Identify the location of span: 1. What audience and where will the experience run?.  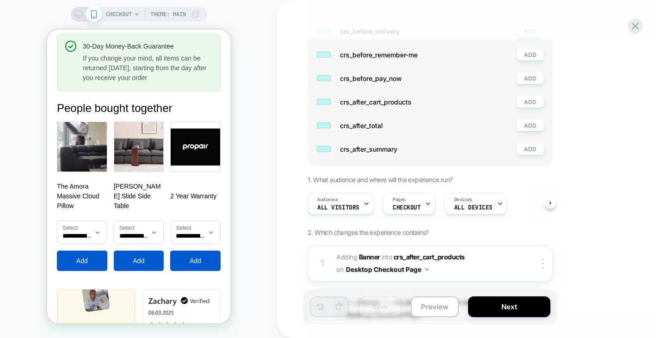
(380, 179).